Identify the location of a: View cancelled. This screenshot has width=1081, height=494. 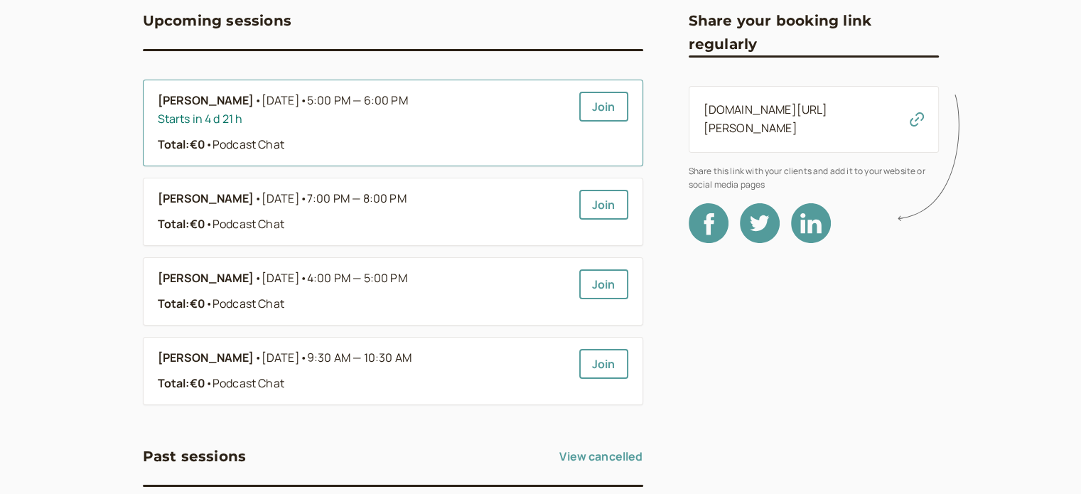
(601, 456).